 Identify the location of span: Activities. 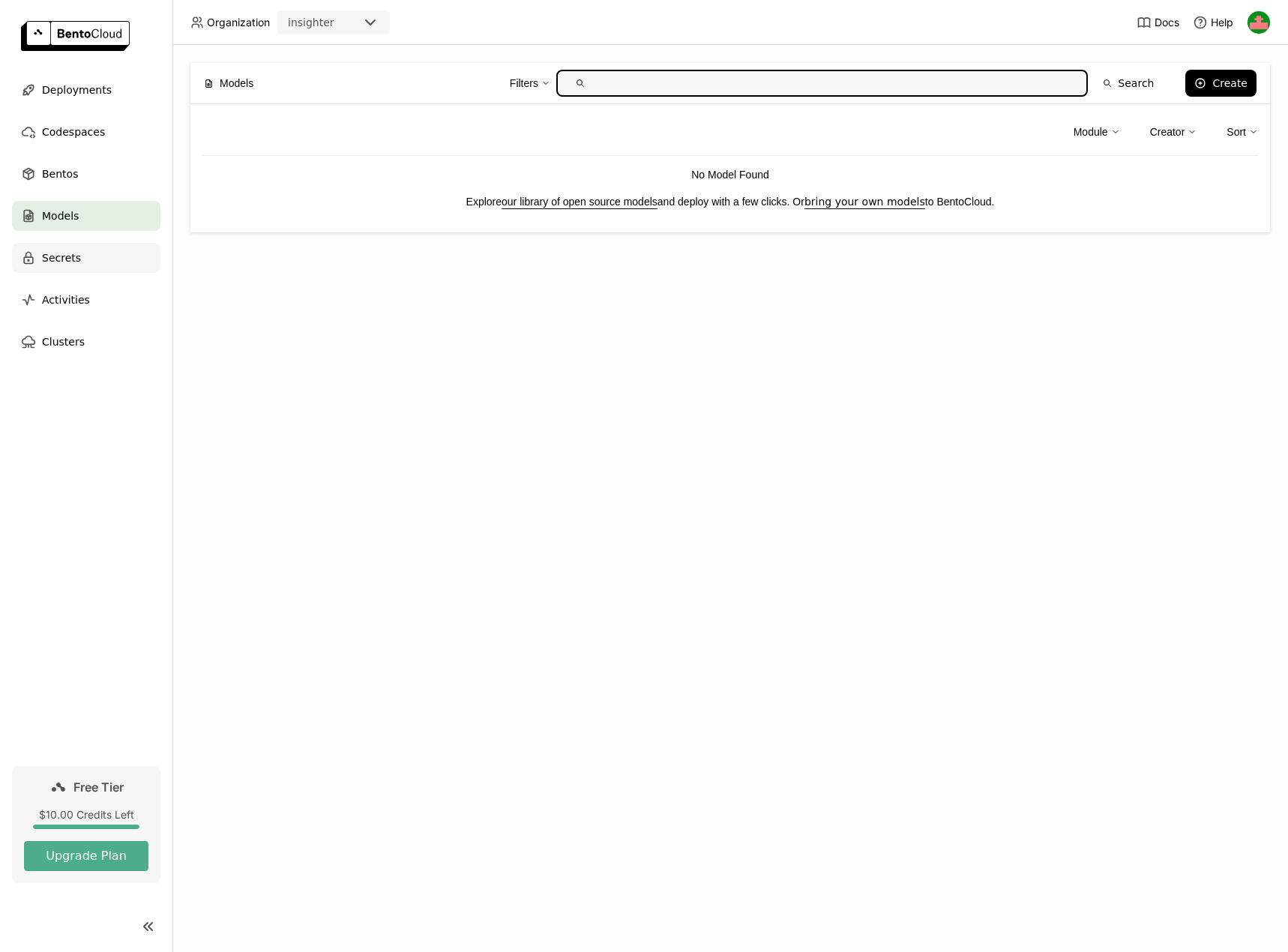
(66, 300).